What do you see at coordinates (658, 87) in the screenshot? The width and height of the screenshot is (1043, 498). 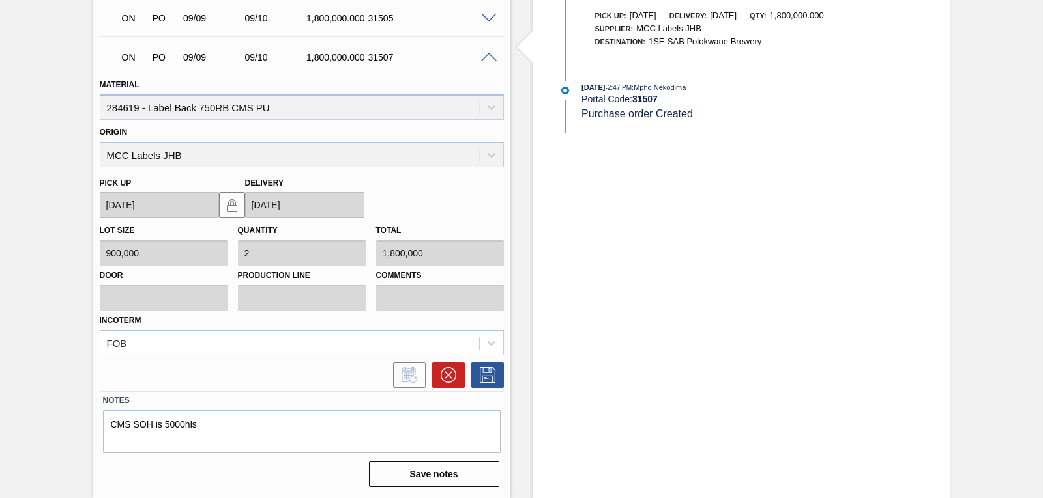 I see `span: : Mpho Nekodima` at bounding box center [658, 87].